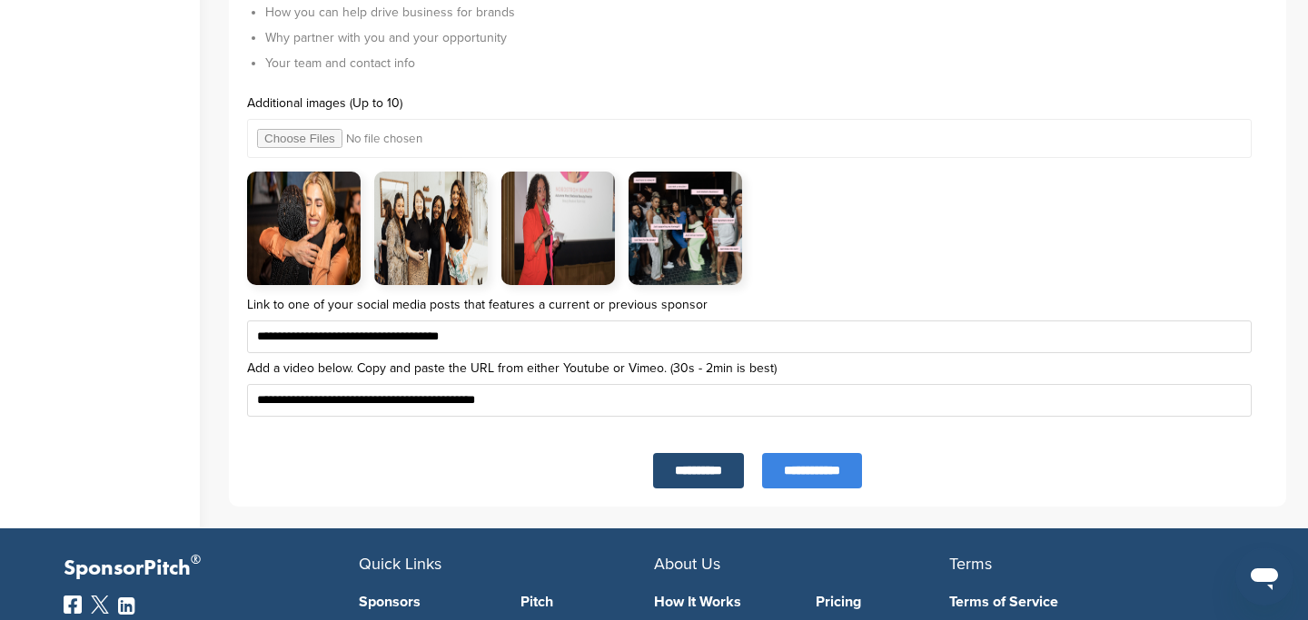 This screenshot has width=1308, height=620. Describe the element at coordinates (100, 605) in the screenshot. I see `img: Twitter` at that location.